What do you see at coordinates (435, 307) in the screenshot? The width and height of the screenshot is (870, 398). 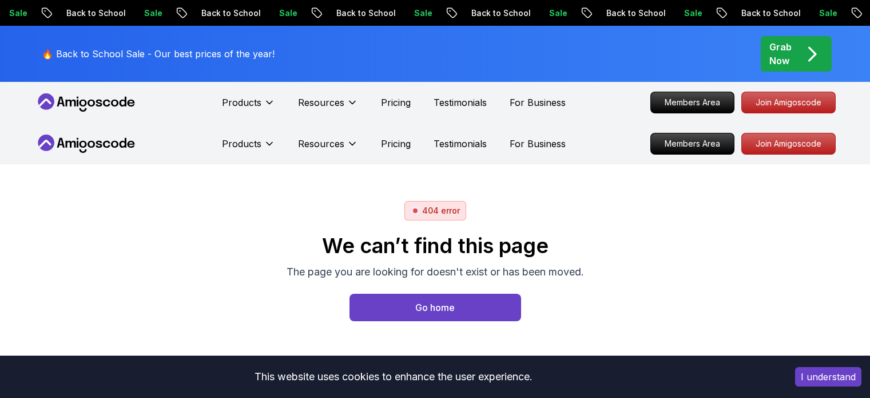 I see `a: Home page` at bounding box center [435, 307].